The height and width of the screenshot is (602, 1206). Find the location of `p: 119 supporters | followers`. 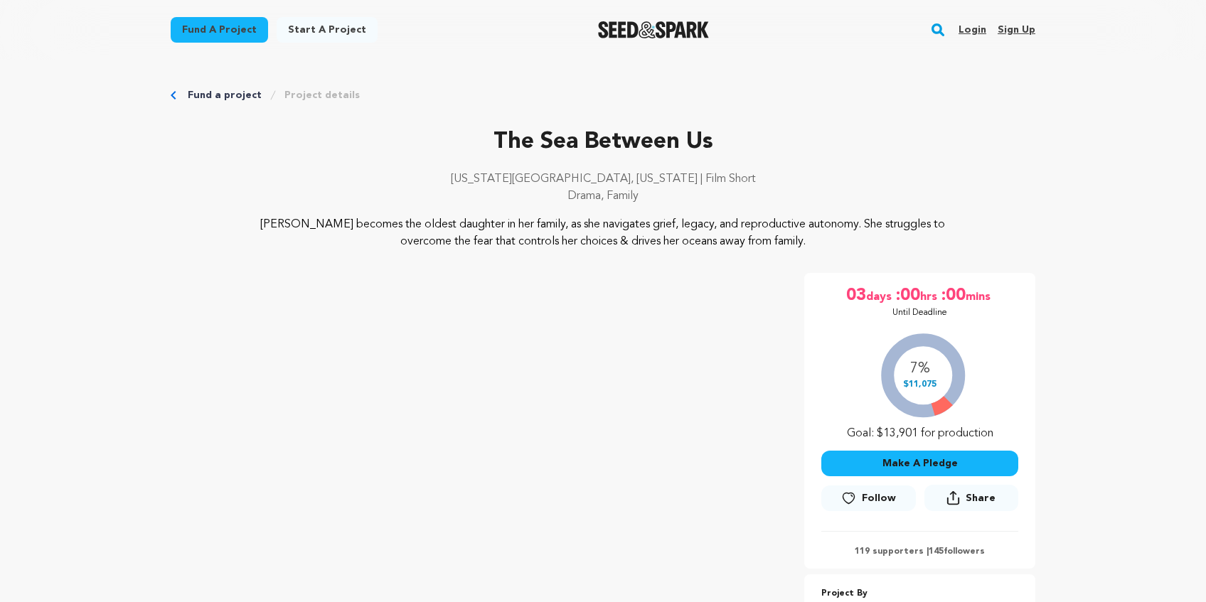

p: 119 supporters | followers is located at coordinates (920, 552).